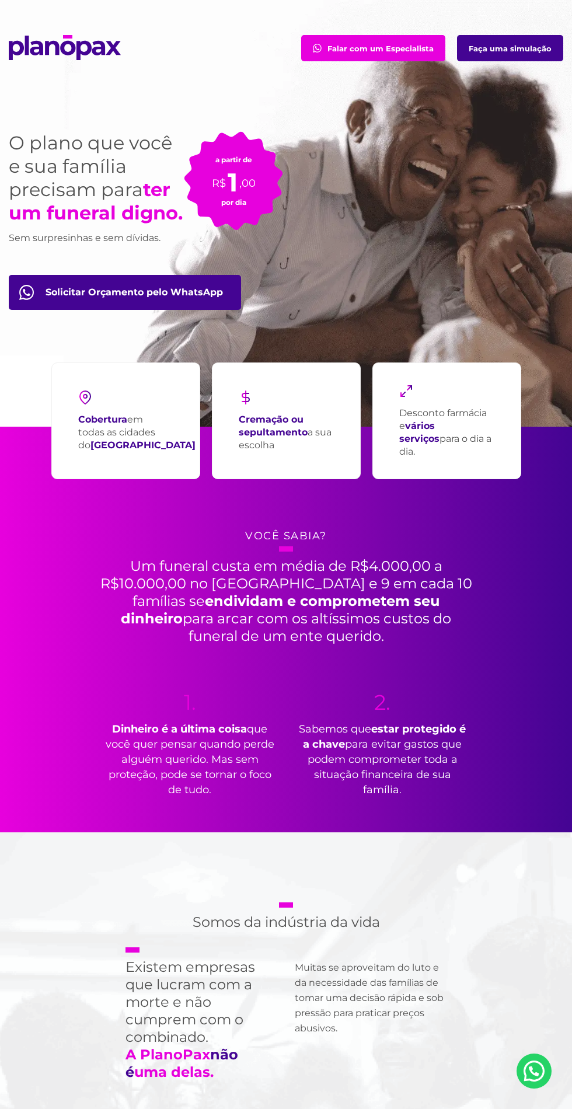 The image size is (572, 1109). Describe the element at coordinates (286, 536) in the screenshot. I see `h4: Você sabia?` at that location.